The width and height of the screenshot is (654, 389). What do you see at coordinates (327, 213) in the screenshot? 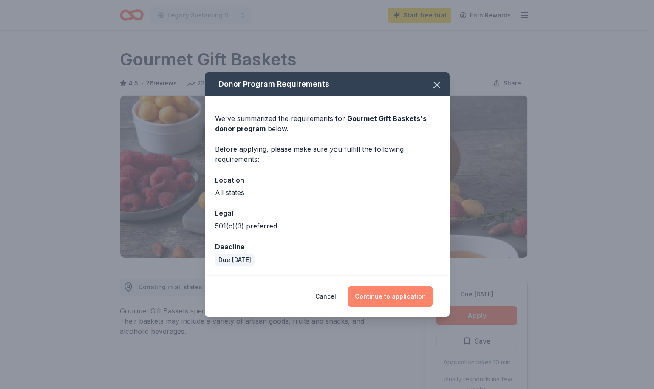
I see `div: Legal` at bounding box center [327, 213].